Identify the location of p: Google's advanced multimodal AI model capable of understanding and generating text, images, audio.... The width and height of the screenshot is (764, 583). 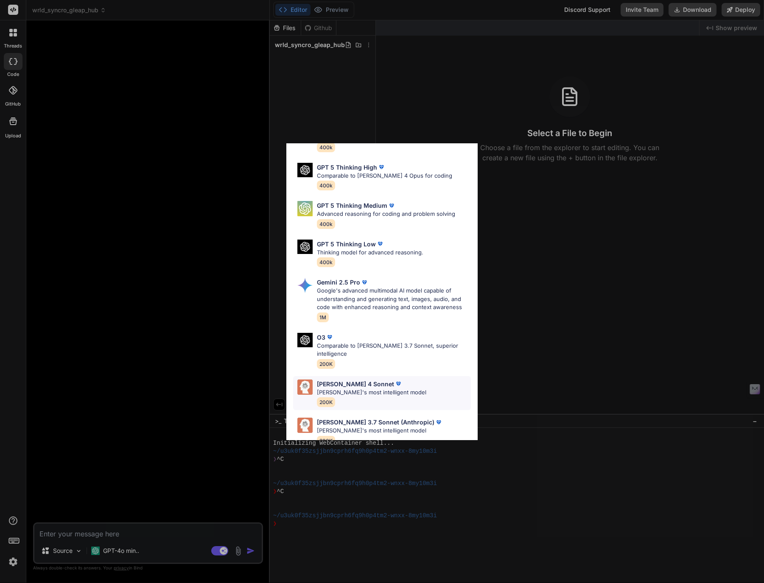
(393, 299).